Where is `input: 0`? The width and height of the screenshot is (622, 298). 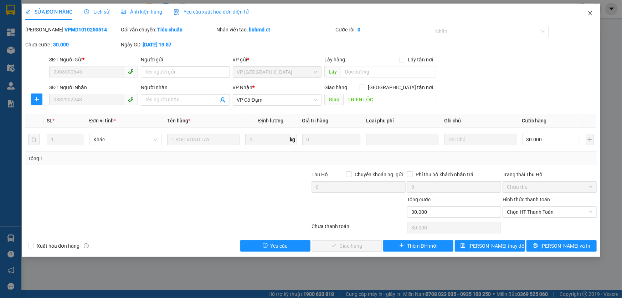
input: 0 is located at coordinates (331, 139).